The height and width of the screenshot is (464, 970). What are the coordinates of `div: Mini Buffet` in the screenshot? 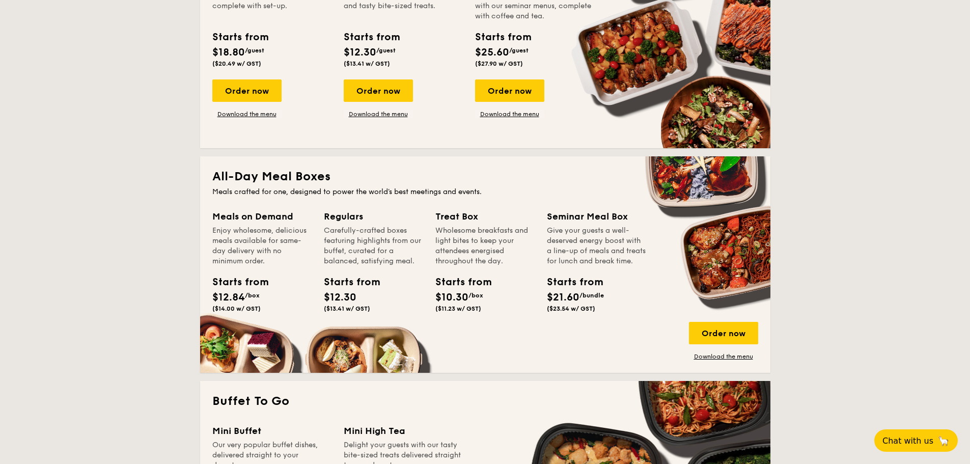 It's located at (272, 431).